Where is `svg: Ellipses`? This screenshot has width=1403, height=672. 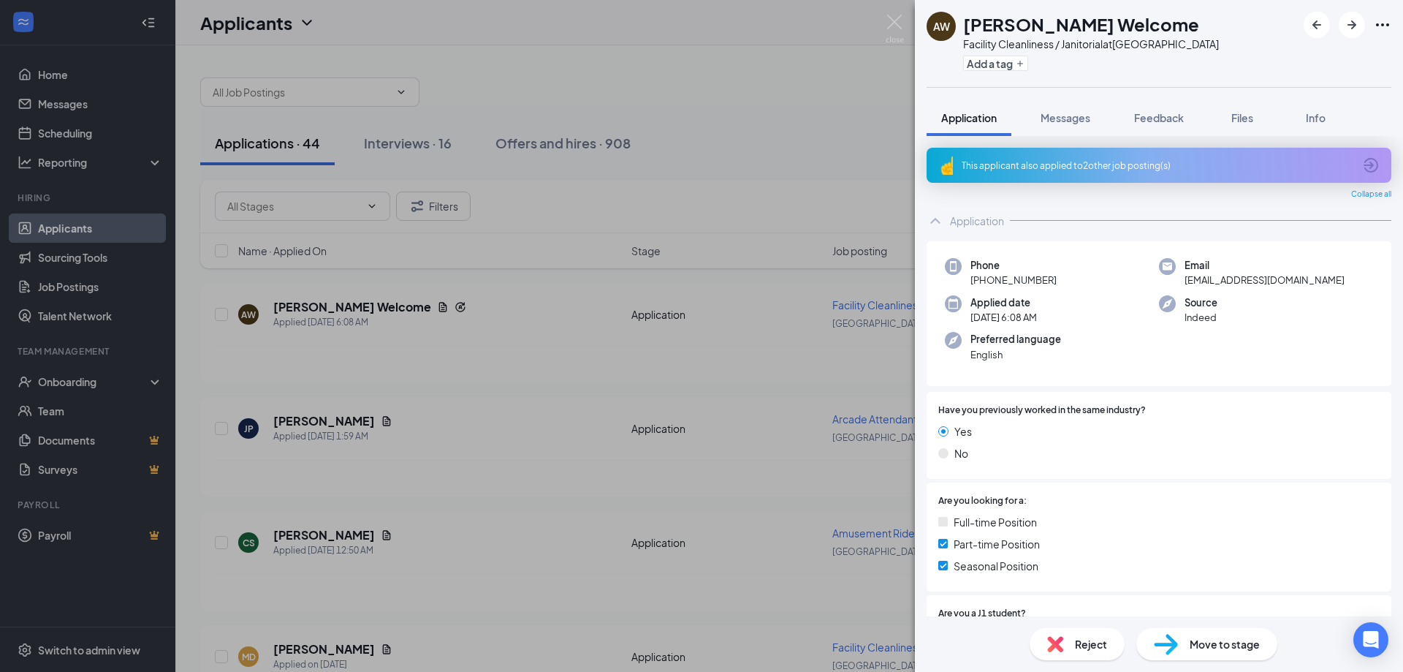
svg: Ellipses is located at coordinates (1383, 25).